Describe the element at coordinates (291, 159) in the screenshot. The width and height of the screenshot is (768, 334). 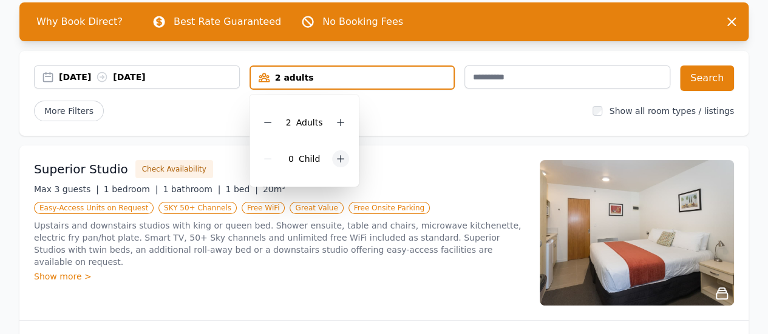
I see `span: 0` at that location.